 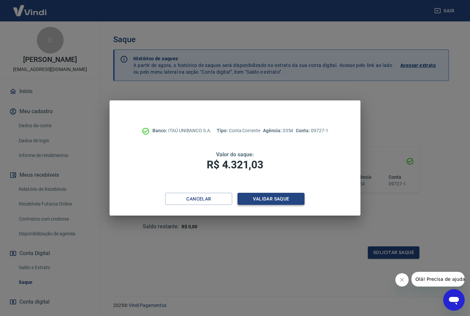 I want to click on span: Banco:, so click(x=160, y=131).